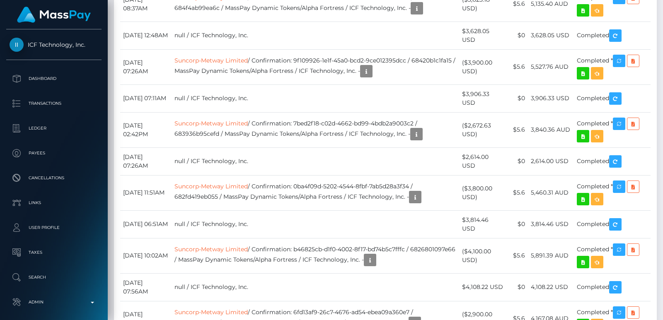 Image resolution: width=663 pixels, height=320 pixels. What do you see at coordinates (54, 203) in the screenshot?
I see `p: Links` at bounding box center [54, 203].